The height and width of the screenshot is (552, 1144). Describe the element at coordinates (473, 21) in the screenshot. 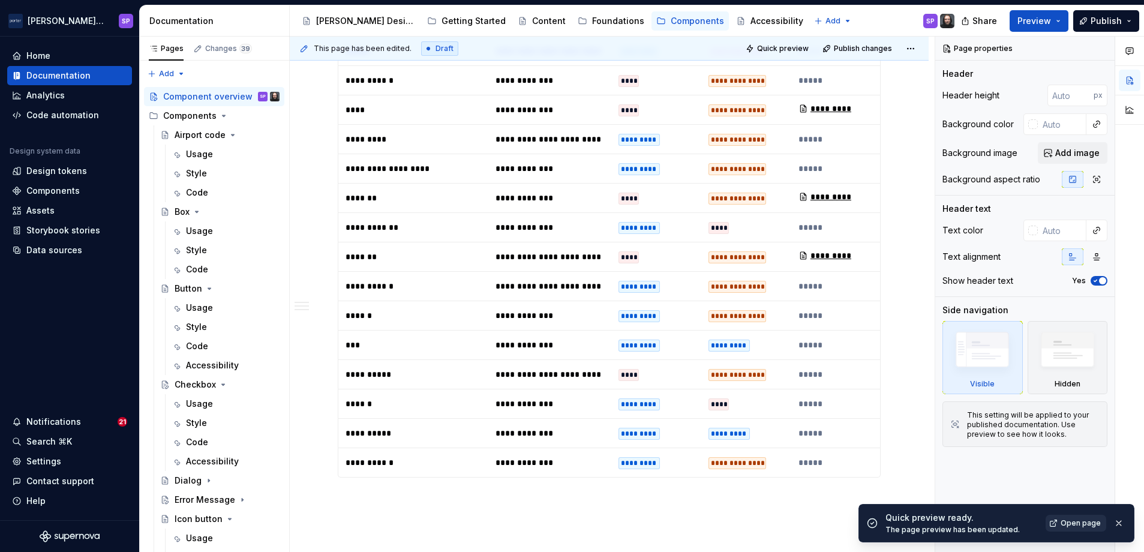

I see `div: Getting Started` at that location.